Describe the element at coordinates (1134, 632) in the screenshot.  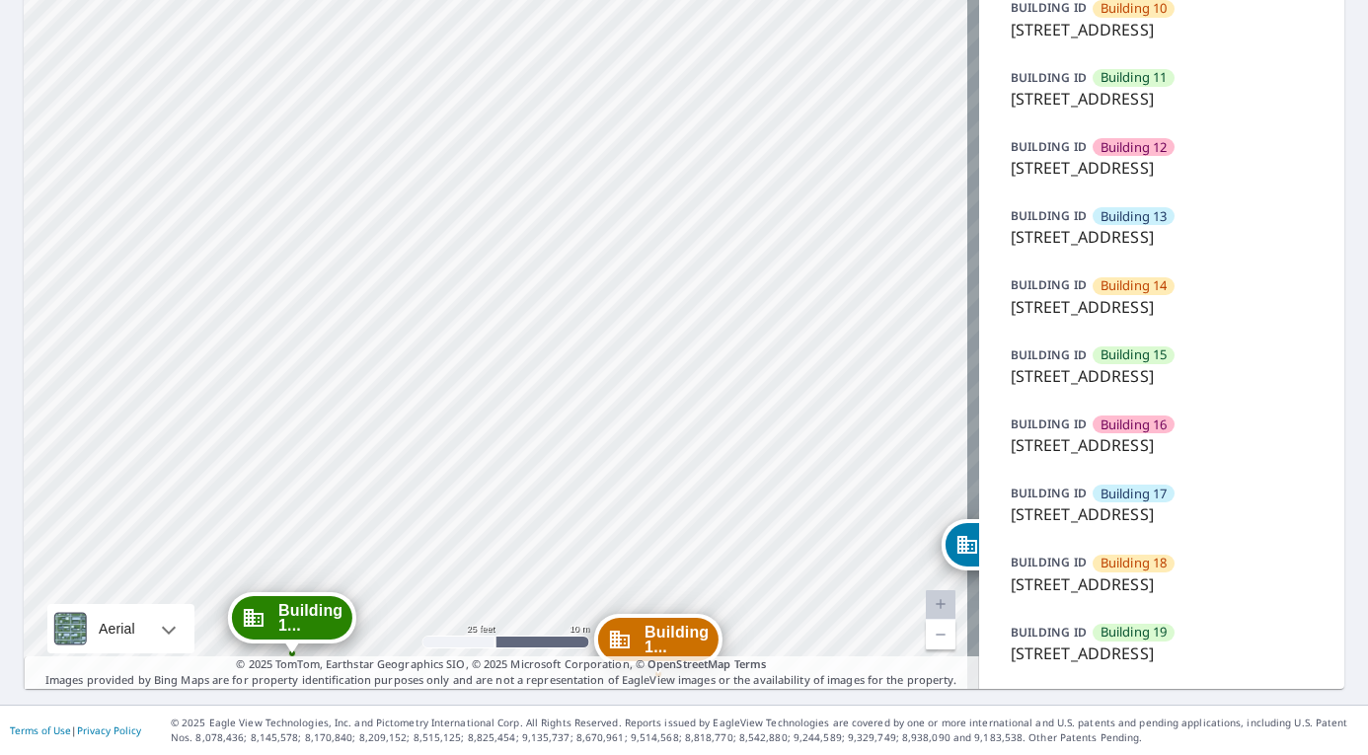
I see `span: Building 19` at that location.